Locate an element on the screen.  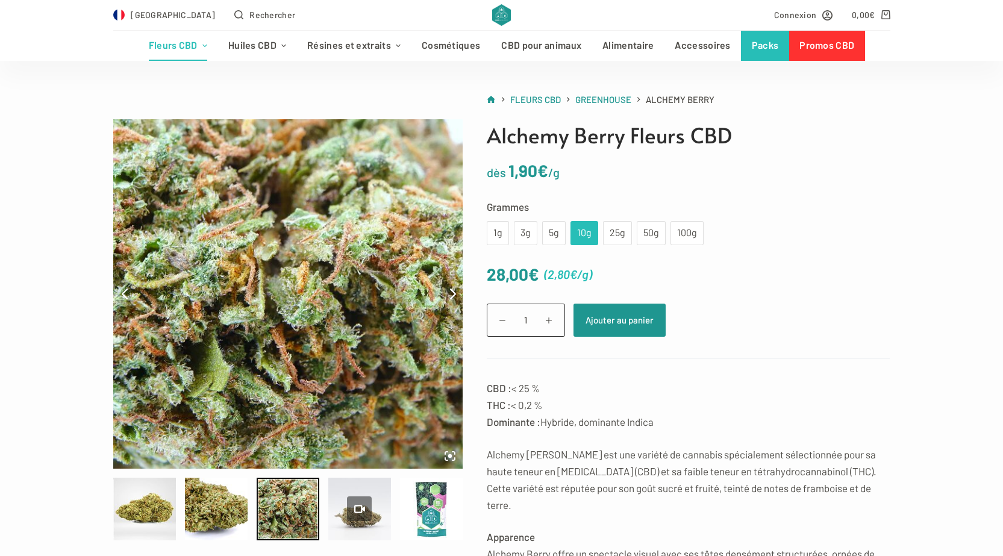
strong: THC : is located at coordinates (499, 405).